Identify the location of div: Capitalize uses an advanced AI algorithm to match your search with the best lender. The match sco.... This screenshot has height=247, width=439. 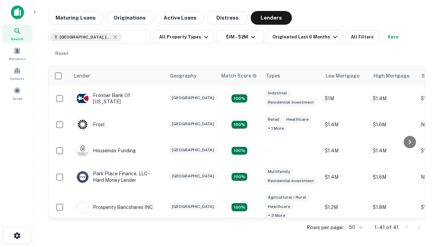
(239, 76).